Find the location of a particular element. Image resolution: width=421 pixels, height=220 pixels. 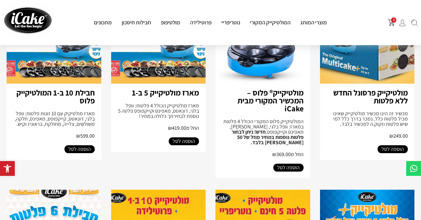

span: 419.00 is located at coordinates (177, 128).